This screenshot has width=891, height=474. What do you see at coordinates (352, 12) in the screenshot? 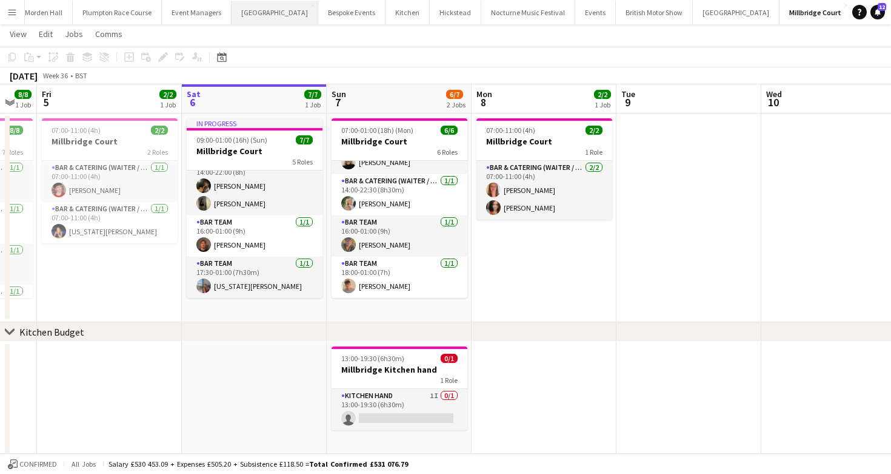
I see `button: Bespoke Events` at bounding box center [352, 12].